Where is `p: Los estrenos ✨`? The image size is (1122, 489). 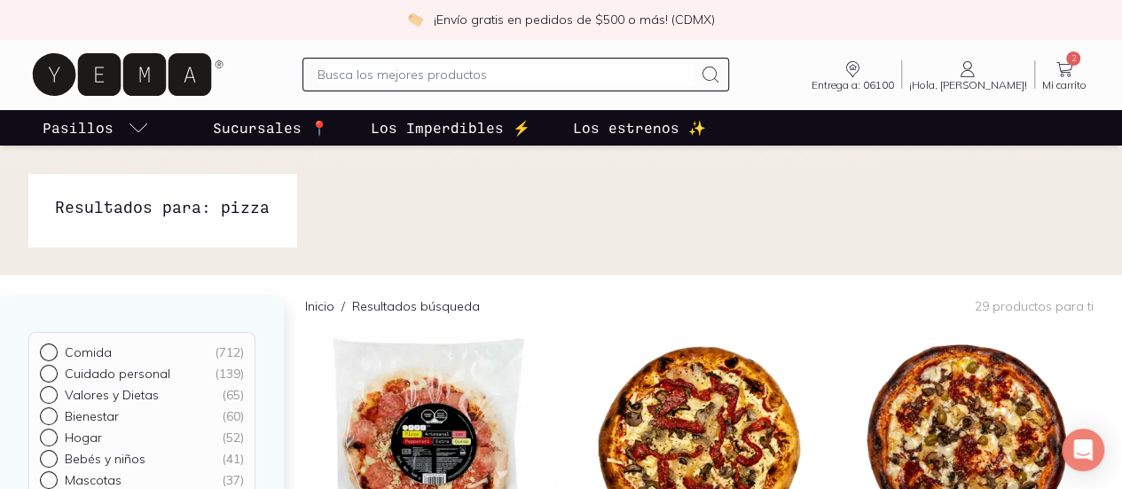
p: Los estrenos ✨ is located at coordinates (639, 128).